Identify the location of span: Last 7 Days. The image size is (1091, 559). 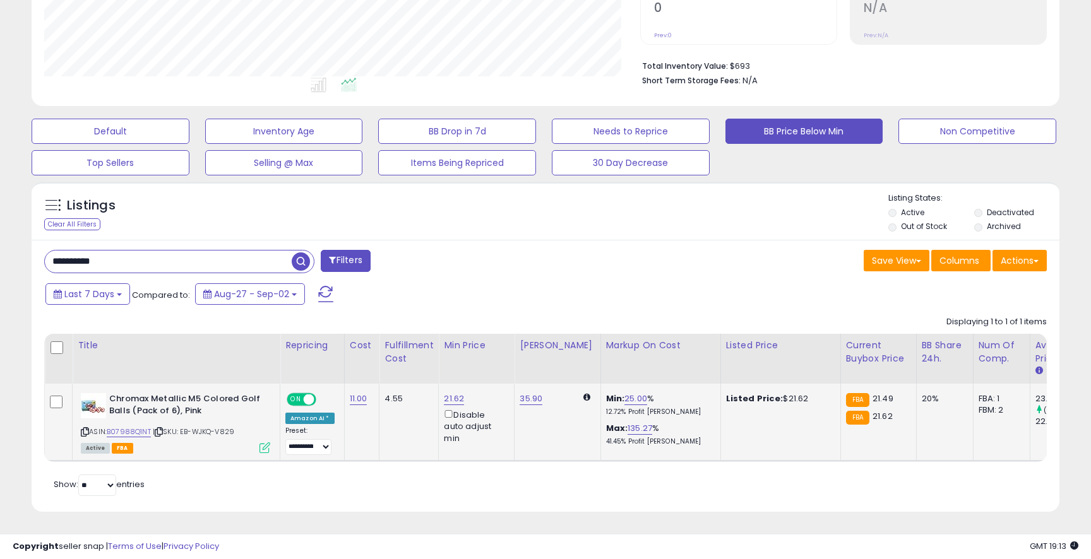
(89, 294).